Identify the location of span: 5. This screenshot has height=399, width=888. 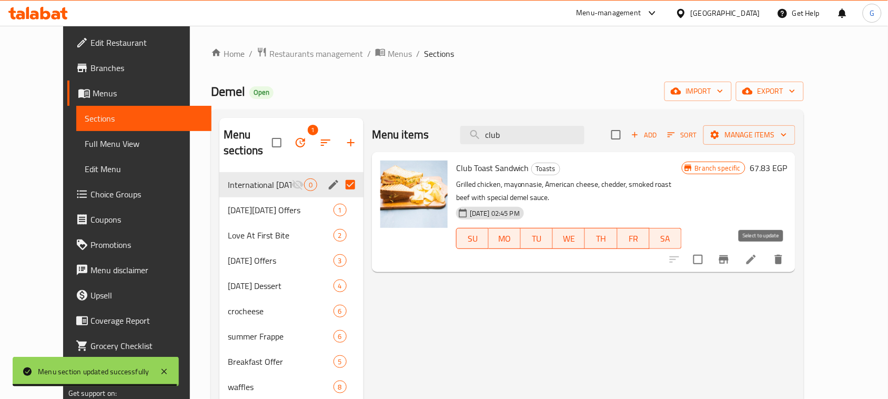
(340, 362).